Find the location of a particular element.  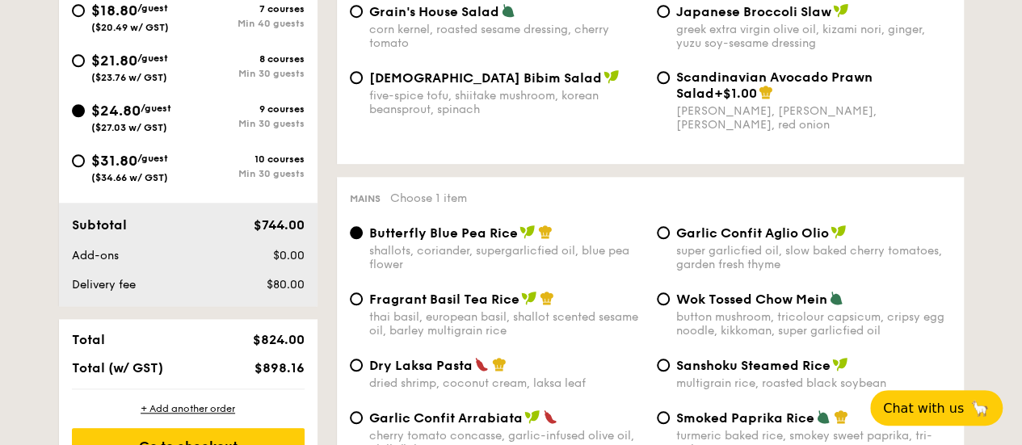

div: 9 courses is located at coordinates (246, 109).